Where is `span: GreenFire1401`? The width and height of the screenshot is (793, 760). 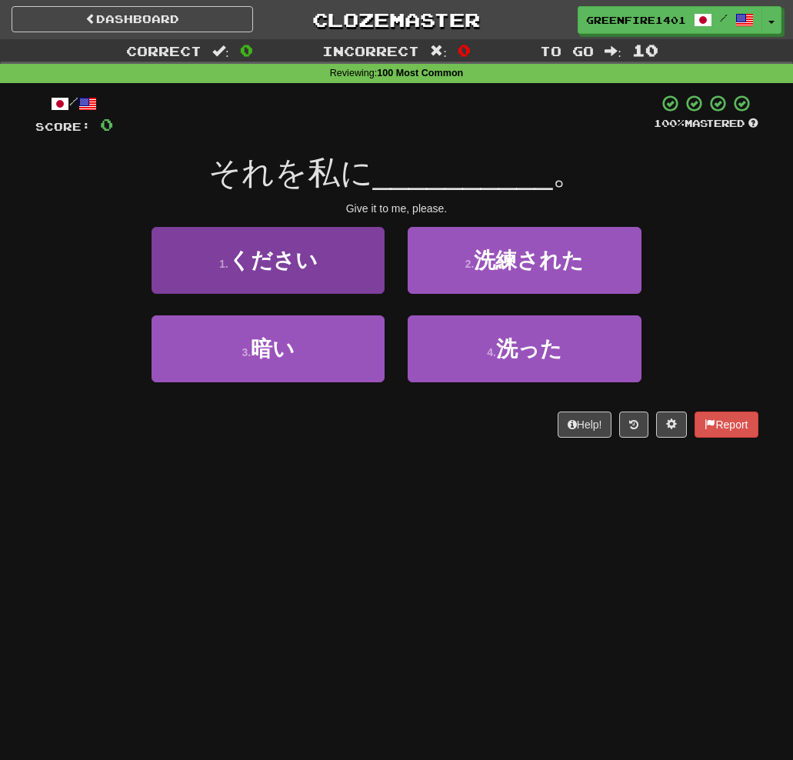 span: GreenFire1401 is located at coordinates (636, 20).